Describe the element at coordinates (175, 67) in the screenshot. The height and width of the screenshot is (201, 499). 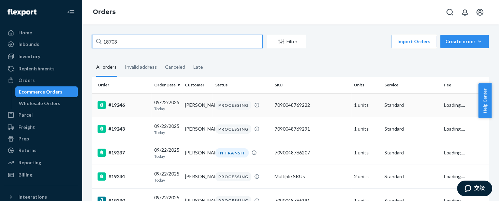
I see `div: Canceled` at that location.